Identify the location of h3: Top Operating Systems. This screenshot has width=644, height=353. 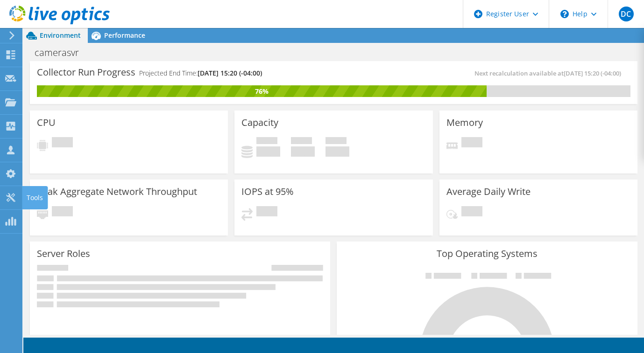
(487, 254).